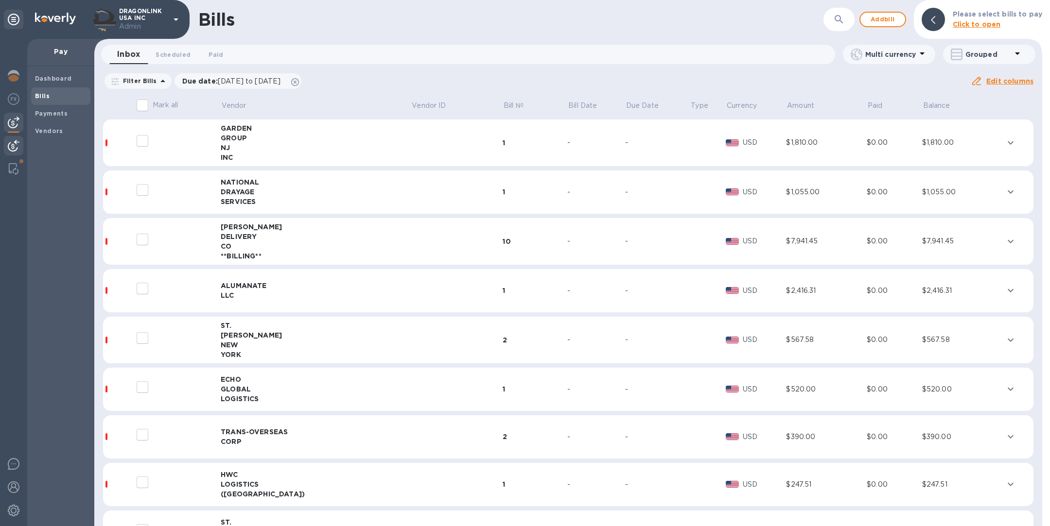 The height and width of the screenshot is (526, 1050). Describe the element at coordinates (582, 105) in the screenshot. I see `p: Bill Date` at that location.